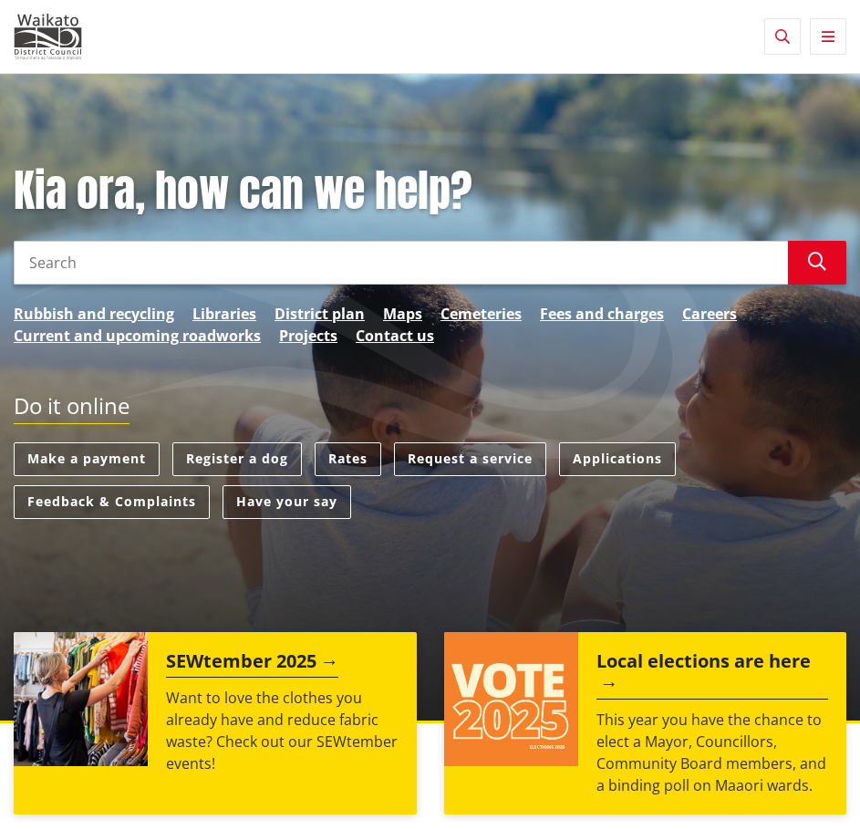  What do you see at coordinates (710, 314) in the screenshot?
I see `a: Careers` at bounding box center [710, 314].